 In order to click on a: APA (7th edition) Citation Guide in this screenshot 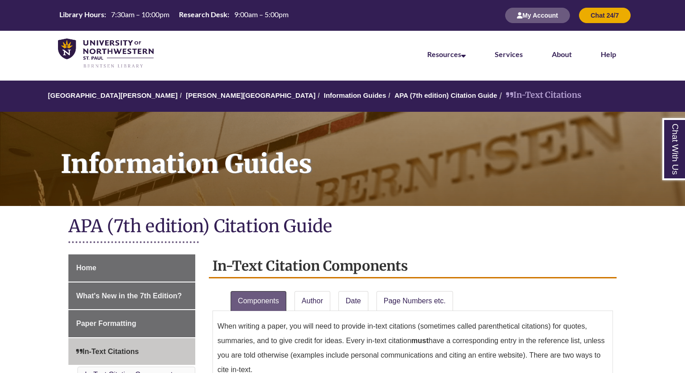, I will do `click(446, 95)`.